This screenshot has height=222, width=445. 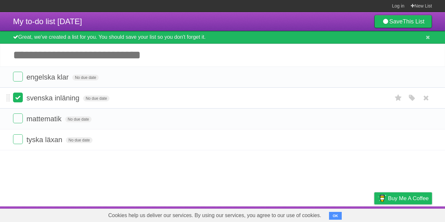 I want to click on span: Buy me a coffee, so click(x=409, y=198).